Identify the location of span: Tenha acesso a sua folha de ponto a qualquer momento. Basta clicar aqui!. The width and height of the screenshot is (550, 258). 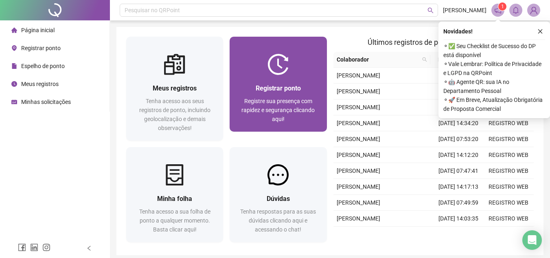
(175, 220).